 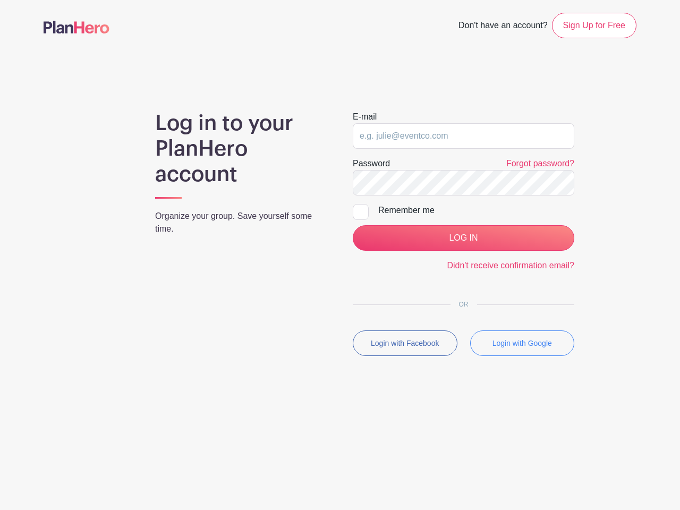 I want to click on div: Remember me, so click(x=476, y=210).